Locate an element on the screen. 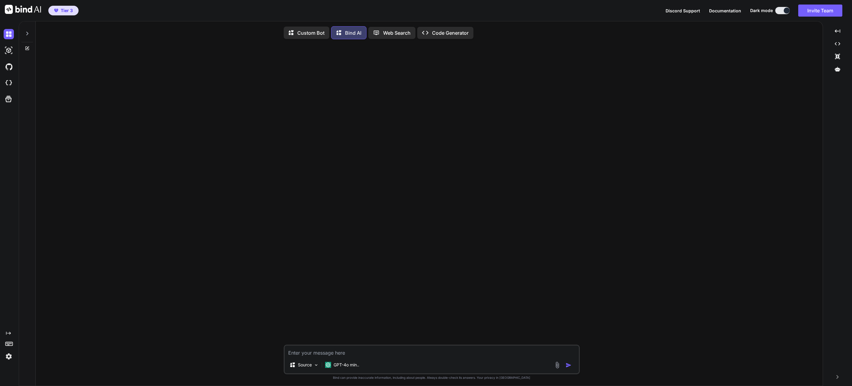 The height and width of the screenshot is (386, 852). span: Dark mode is located at coordinates (761, 11).